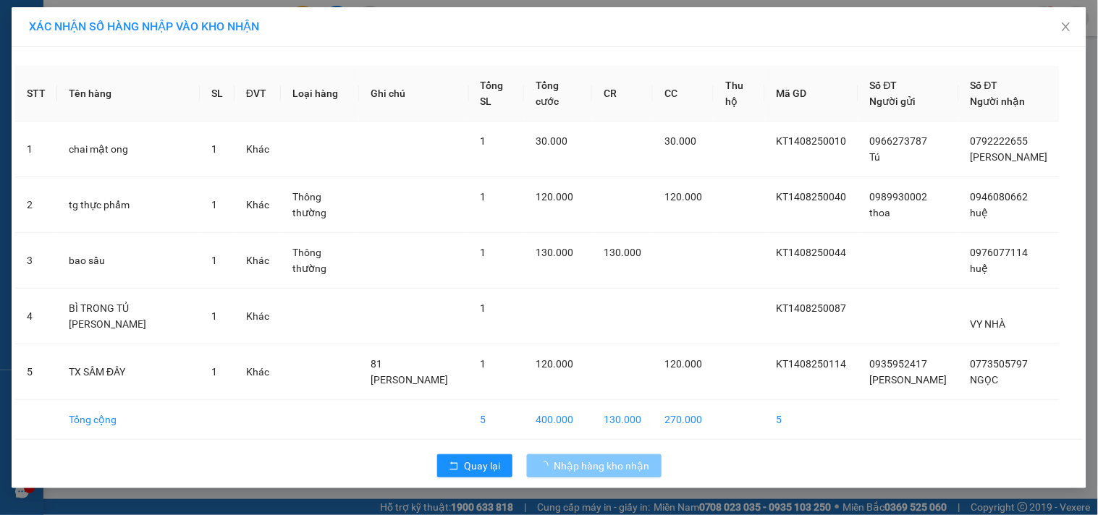  What do you see at coordinates (497, 93) in the screenshot?
I see `th: Tổng SL` at bounding box center [497, 93].